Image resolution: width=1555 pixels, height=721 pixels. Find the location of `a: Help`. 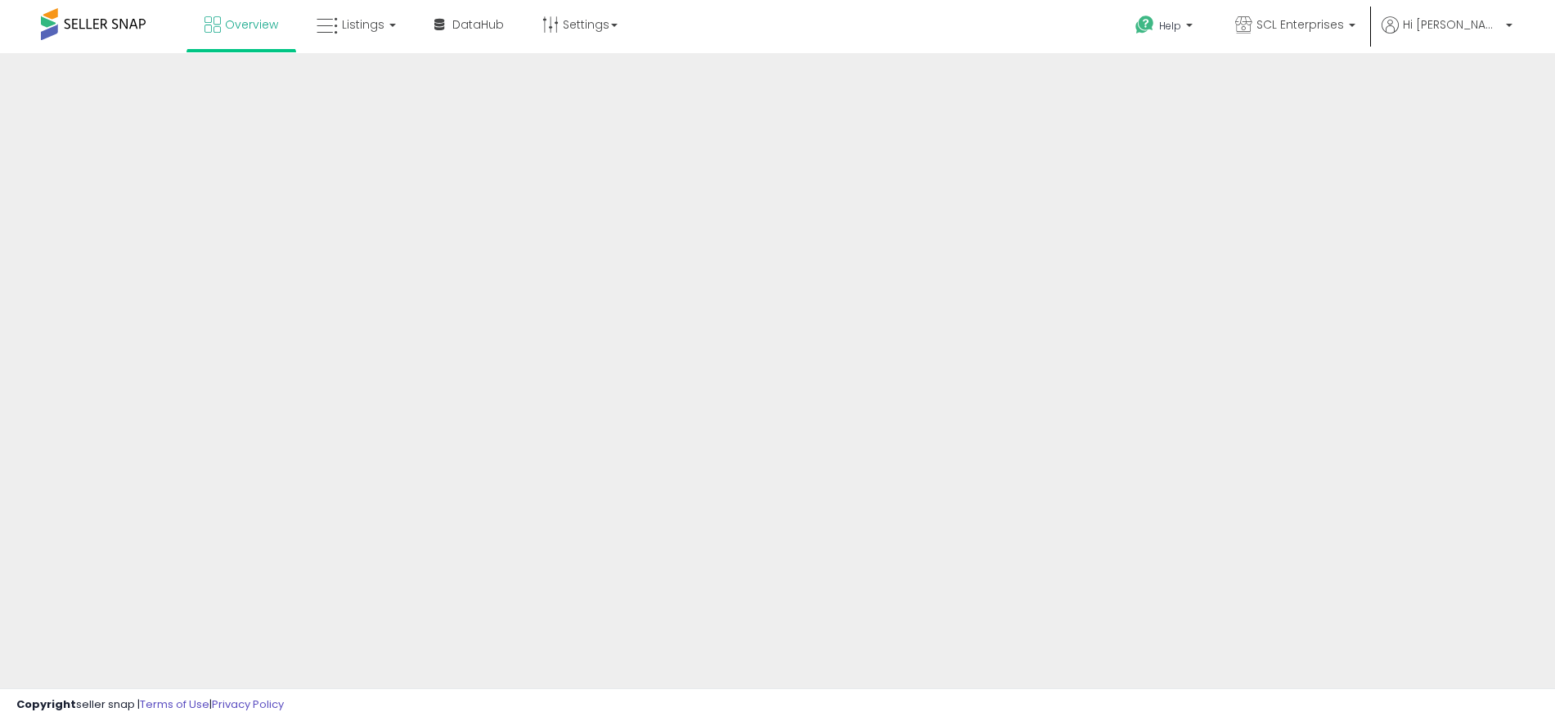

a: Help is located at coordinates (1166, 28).